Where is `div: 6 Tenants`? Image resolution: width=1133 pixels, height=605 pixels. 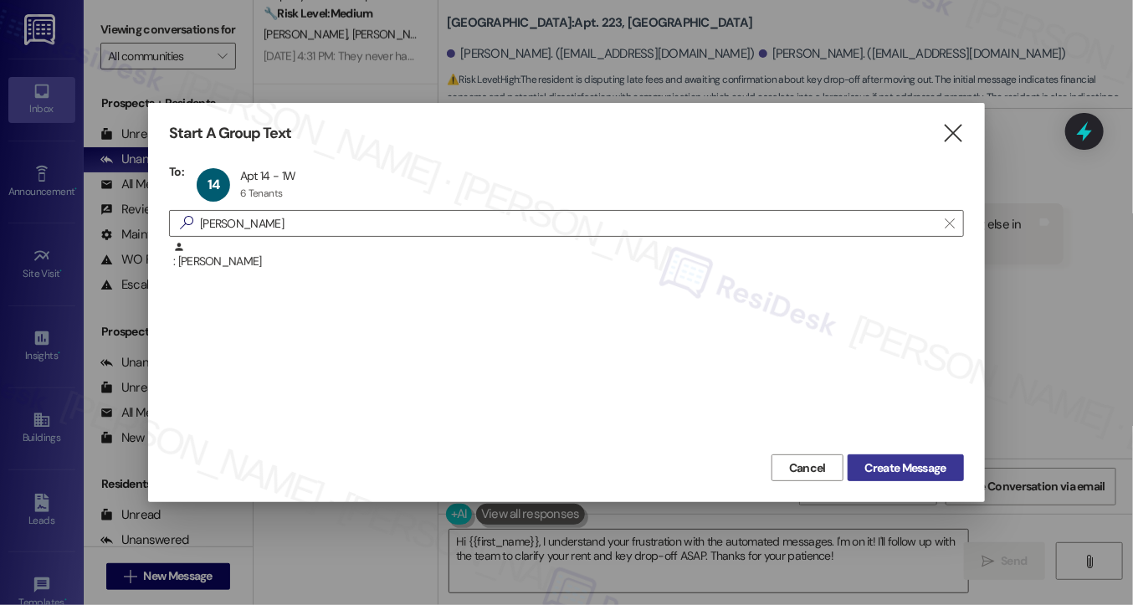 div: 6 Tenants is located at coordinates (261, 193).